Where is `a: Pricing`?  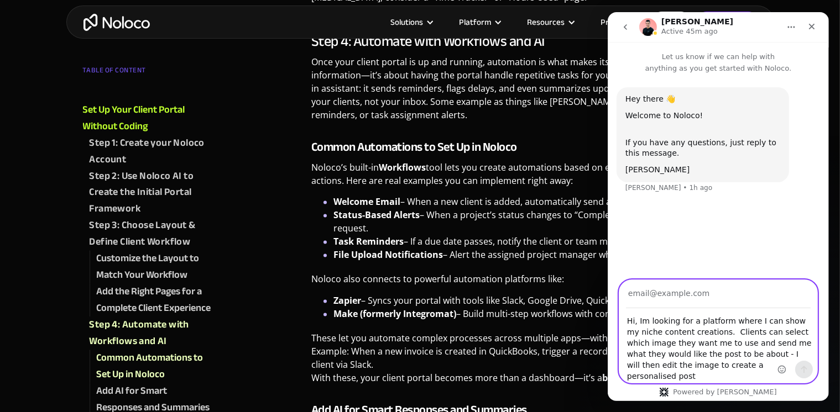
a: Pricing is located at coordinates (613, 22).